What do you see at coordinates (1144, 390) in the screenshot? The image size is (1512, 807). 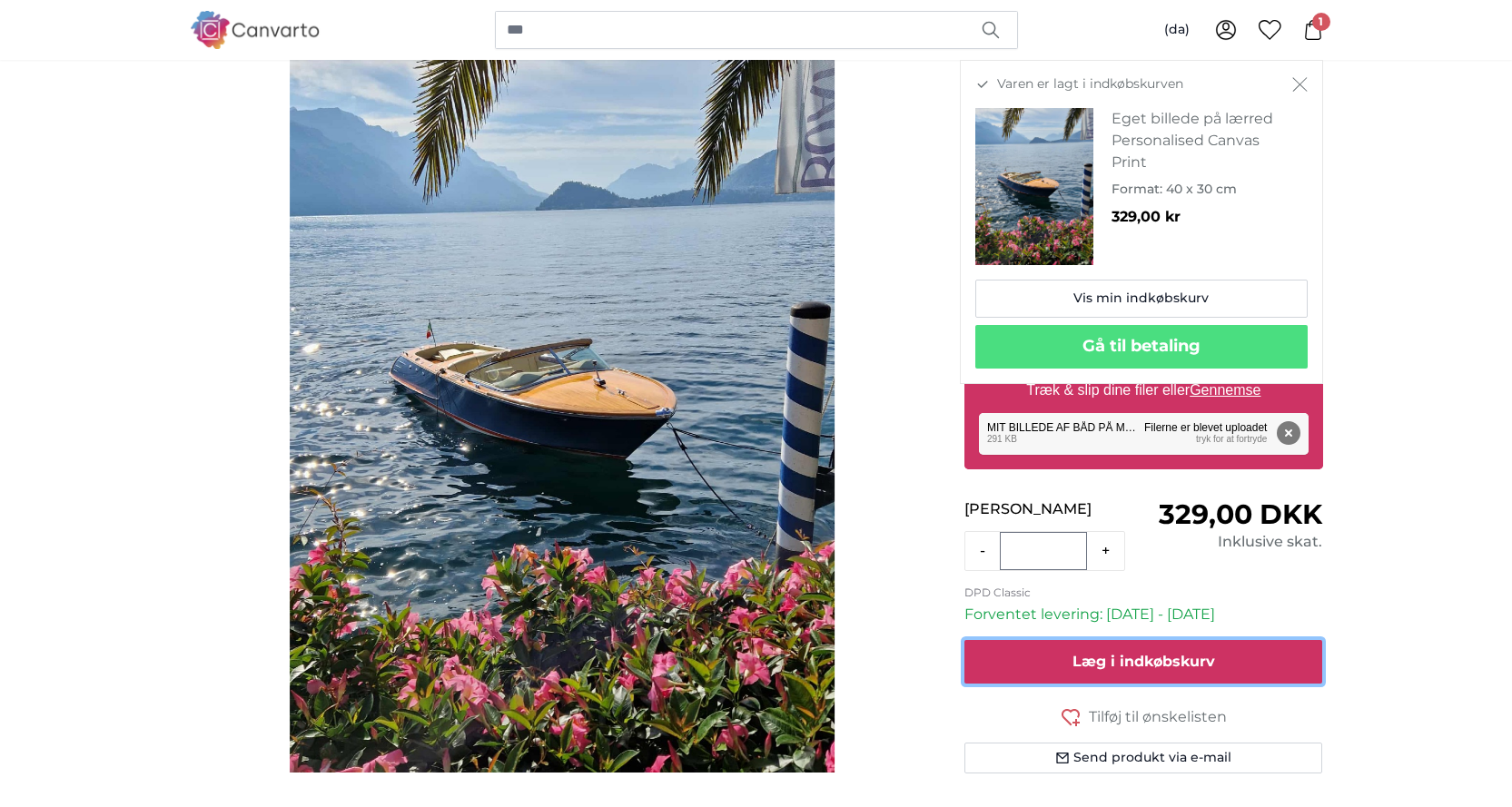 I see `label: Træk & slip dine filer eller` at bounding box center [1144, 390].